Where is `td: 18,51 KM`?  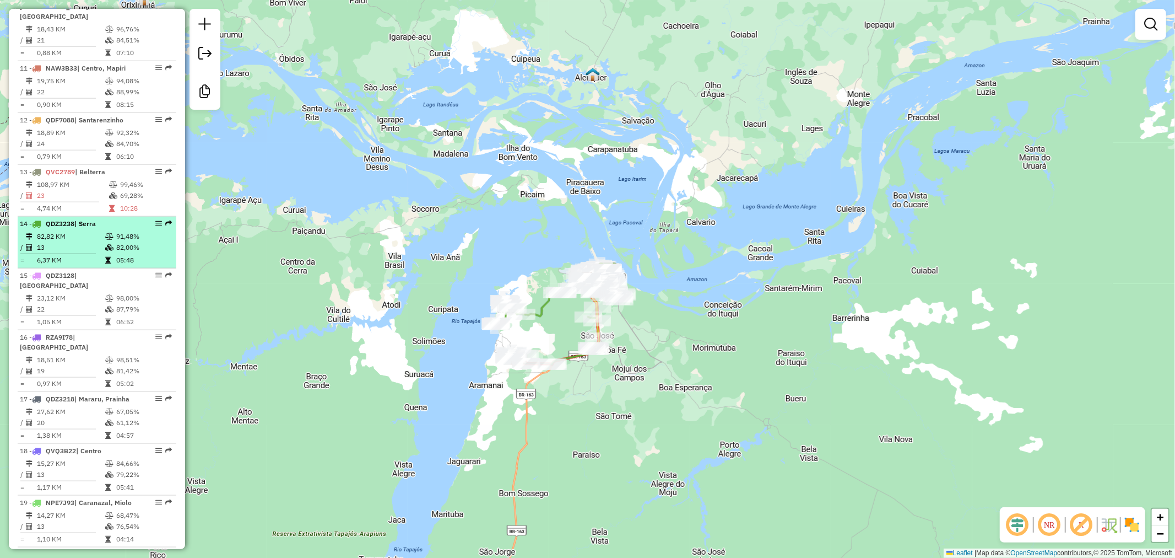
td: 18,51 KM is located at coordinates (71, 360).